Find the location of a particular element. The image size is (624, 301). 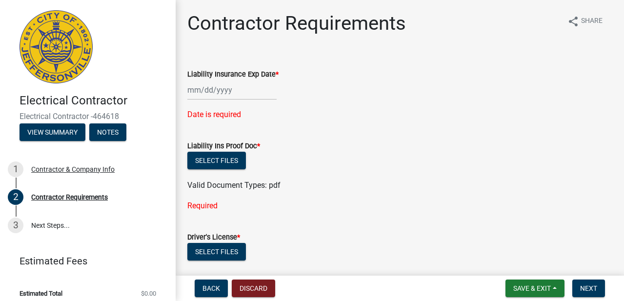

span: $0.00 is located at coordinates (148, 293).